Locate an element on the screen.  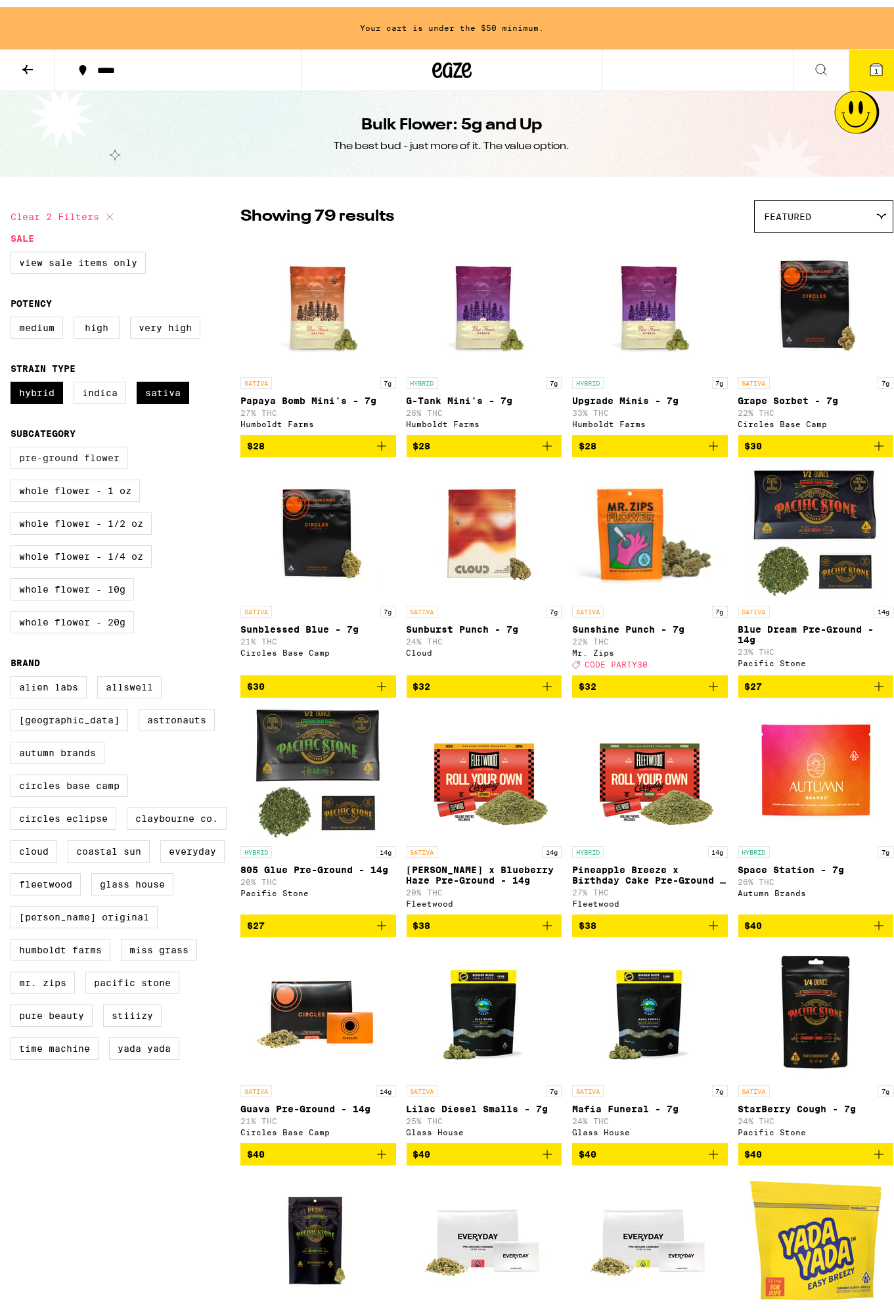
label: Very High is located at coordinates (165, 320).